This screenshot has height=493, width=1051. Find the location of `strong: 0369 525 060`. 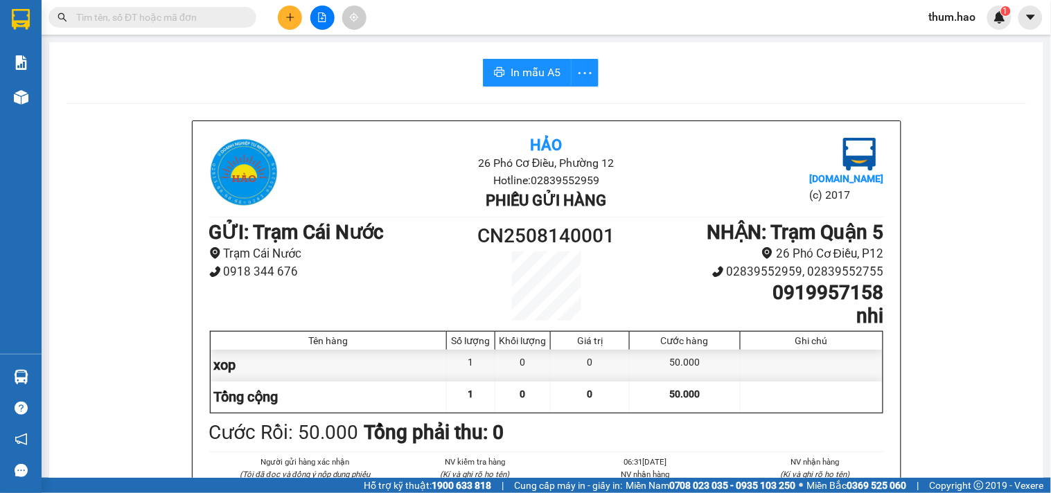

strong: 0369 525 060 is located at coordinates (877, 486).